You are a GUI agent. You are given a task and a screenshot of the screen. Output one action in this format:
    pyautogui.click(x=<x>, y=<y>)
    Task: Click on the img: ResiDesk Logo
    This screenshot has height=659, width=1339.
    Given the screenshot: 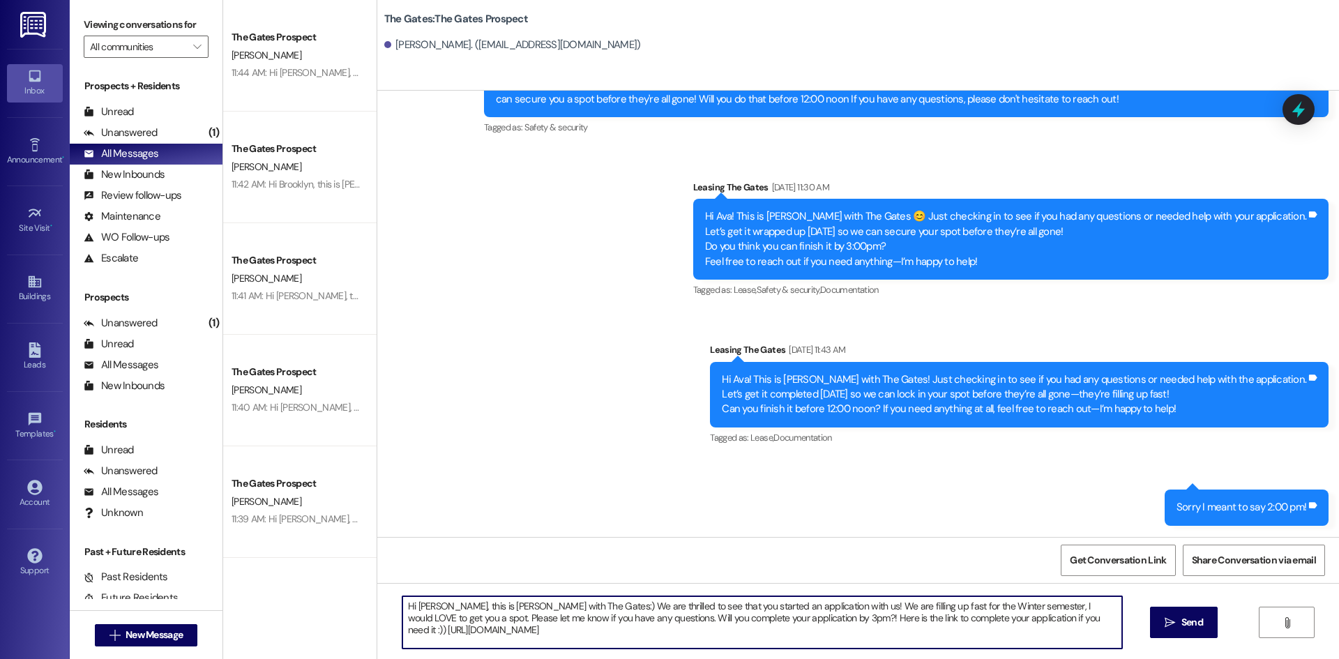 What is the action you would take?
    pyautogui.click(x=34, y=24)
    